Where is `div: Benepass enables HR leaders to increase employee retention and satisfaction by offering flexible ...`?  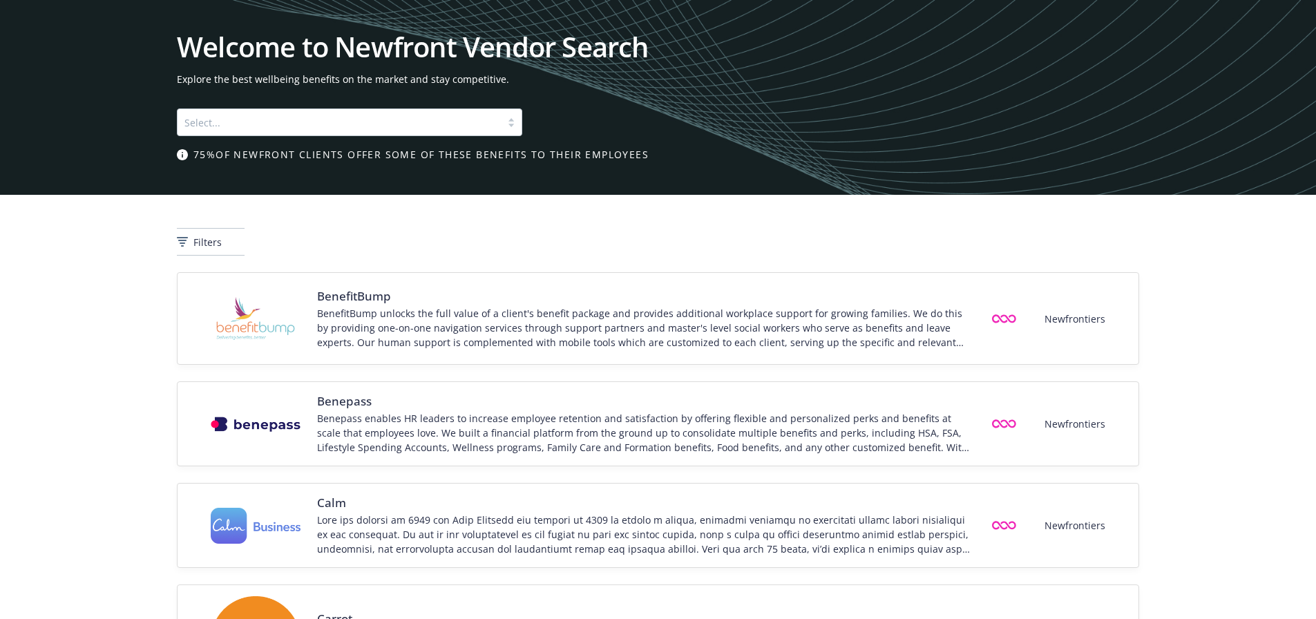 div: Benepass enables HR leaders to increase employee retention and satisfaction by offering flexible ... is located at coordinates (645, 433).